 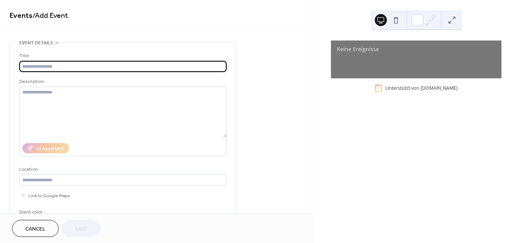 What do you see at coordinates (48, 212) in the screenshot?
I see `div: Event color` at bounding box center [48, 212].